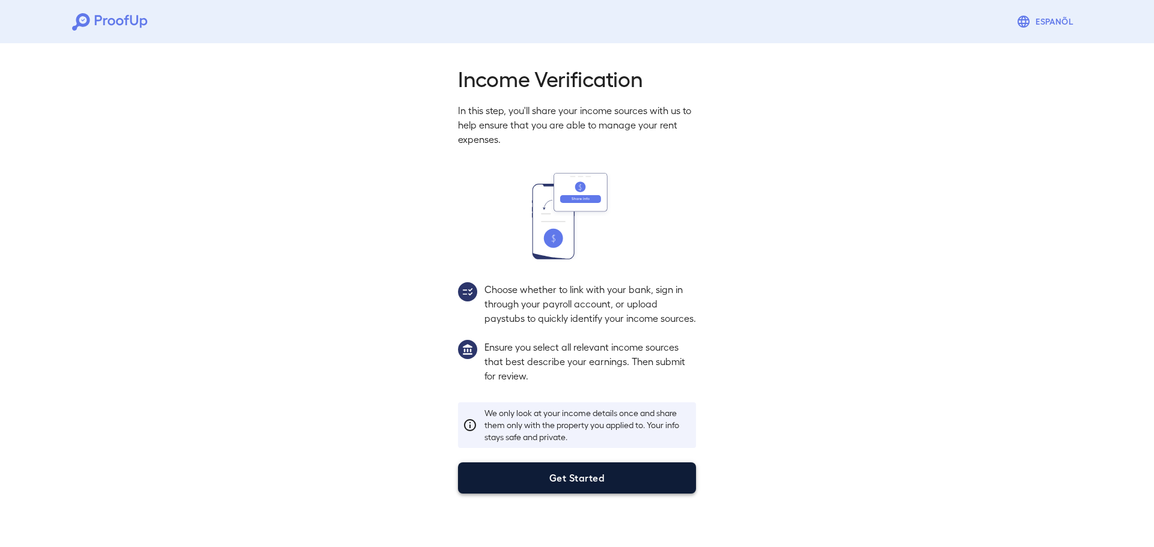  Describe the element at coordinates (1046, 22) in the screenshot. I see `button: Espanõl` at that location.